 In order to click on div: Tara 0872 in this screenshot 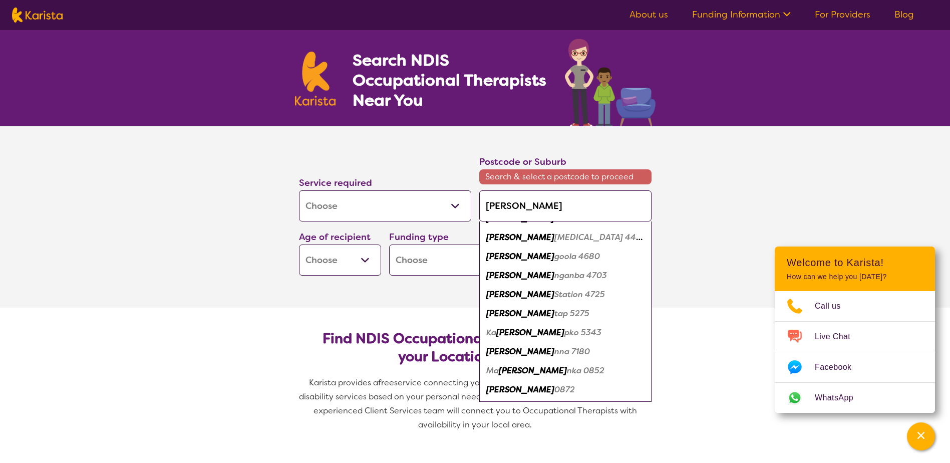, I will do `click(565, 390)`.